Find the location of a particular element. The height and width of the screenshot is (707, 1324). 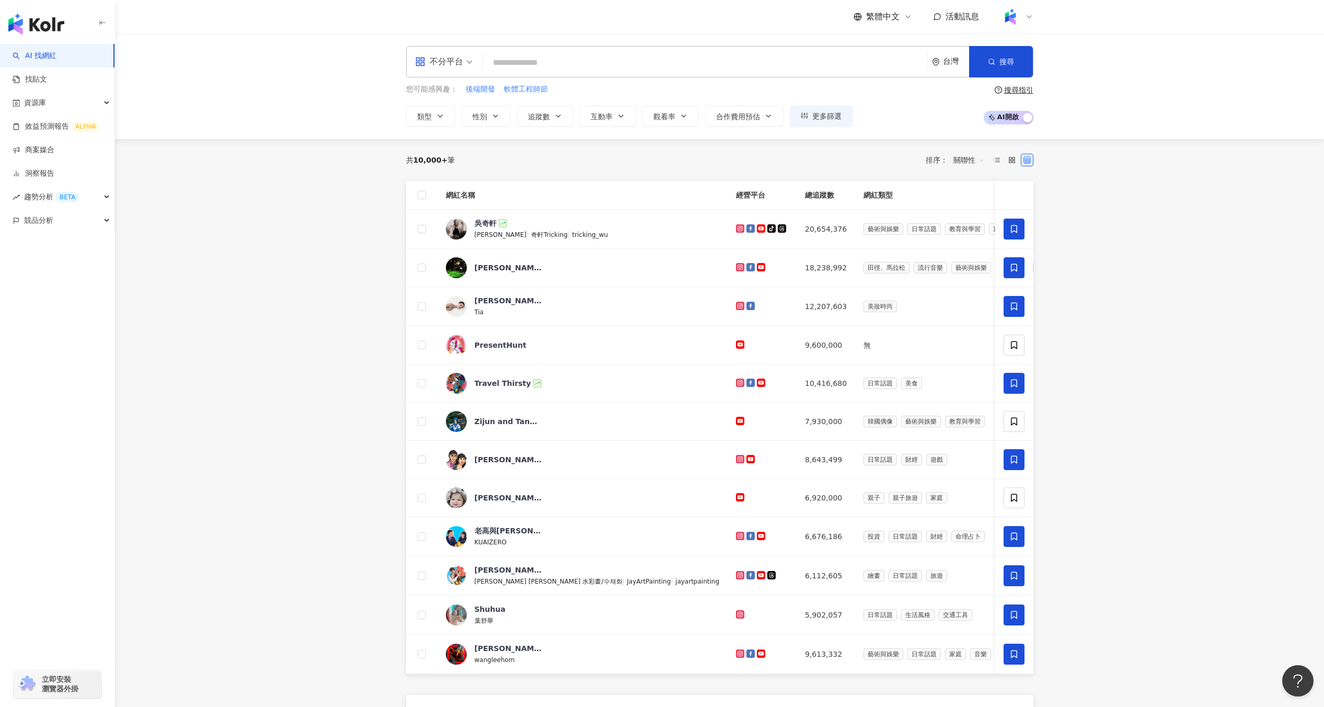

span: JayArtPainting is located at coordinates (649, 581).